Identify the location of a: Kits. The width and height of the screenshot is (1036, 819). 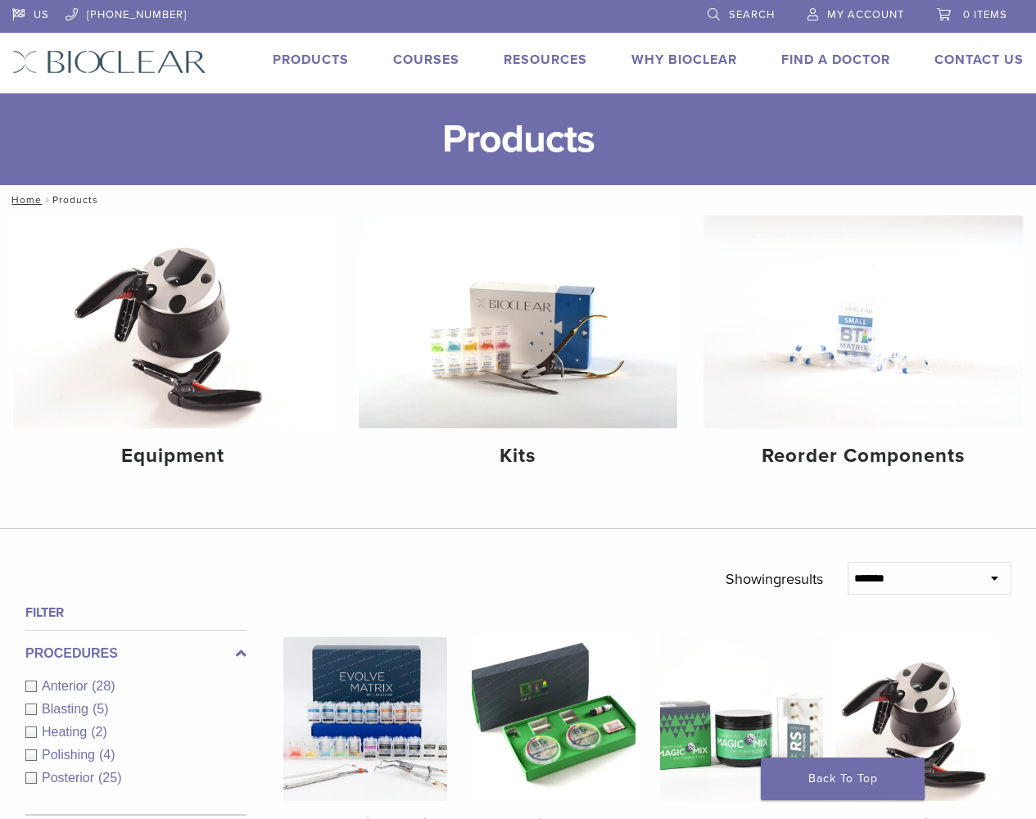
(519, 348).